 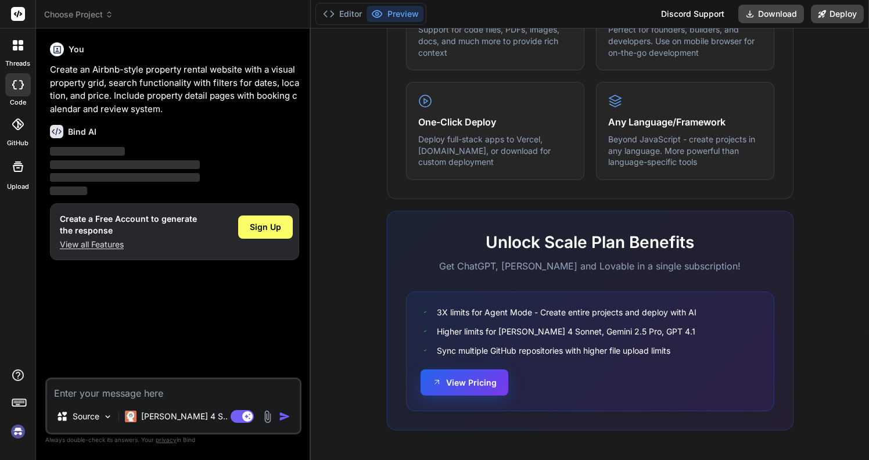 I want to click on button: View Pricing, so click(x=464, y=382).